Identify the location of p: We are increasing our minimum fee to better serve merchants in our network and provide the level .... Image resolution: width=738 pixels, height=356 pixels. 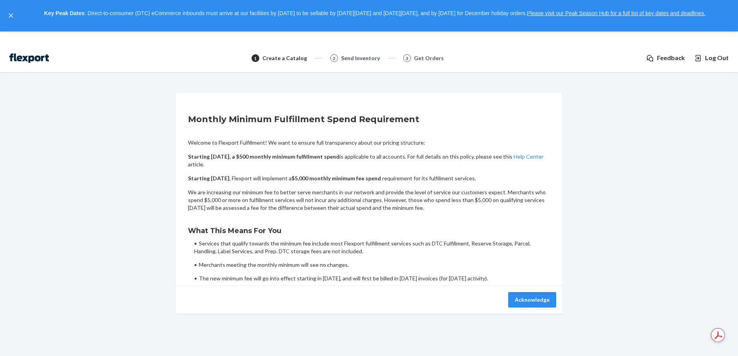
(369, 200).